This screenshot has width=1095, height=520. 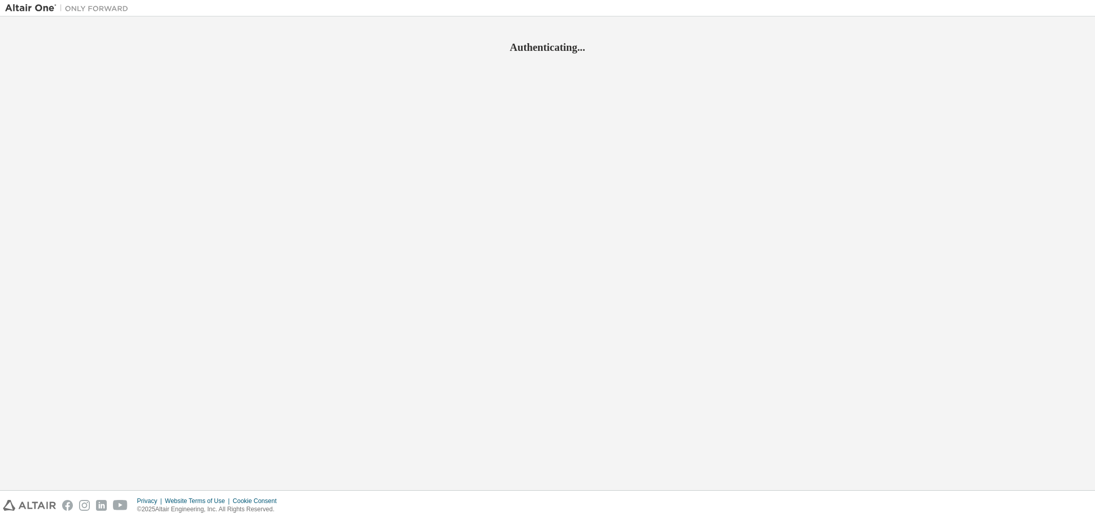 I want to click on div: Privacy, so click(x=151, y=501).